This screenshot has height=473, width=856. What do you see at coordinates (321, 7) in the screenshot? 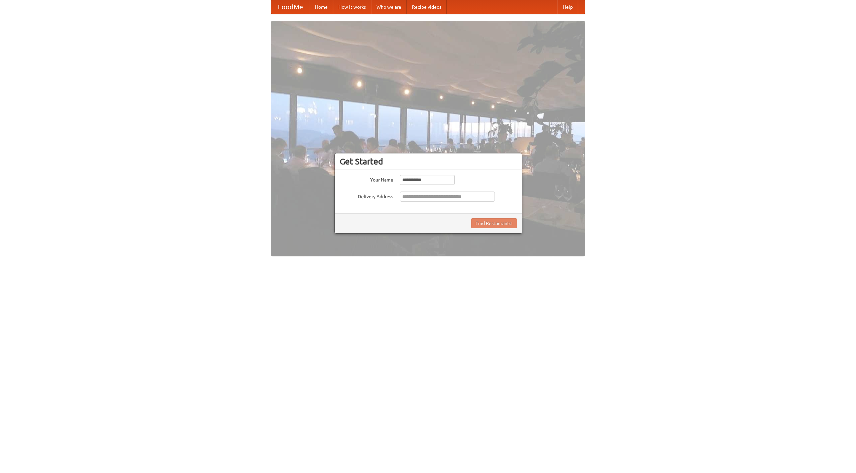
I see `a: Home` at bounding box center [321, 7].